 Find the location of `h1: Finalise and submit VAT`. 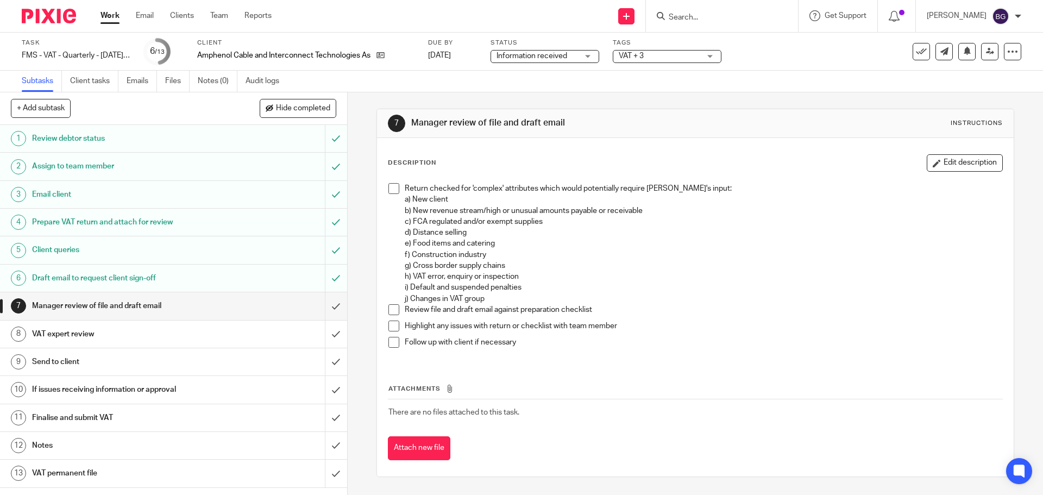

h1: Finalise and submit VAT is located at coordinates (126, 418).